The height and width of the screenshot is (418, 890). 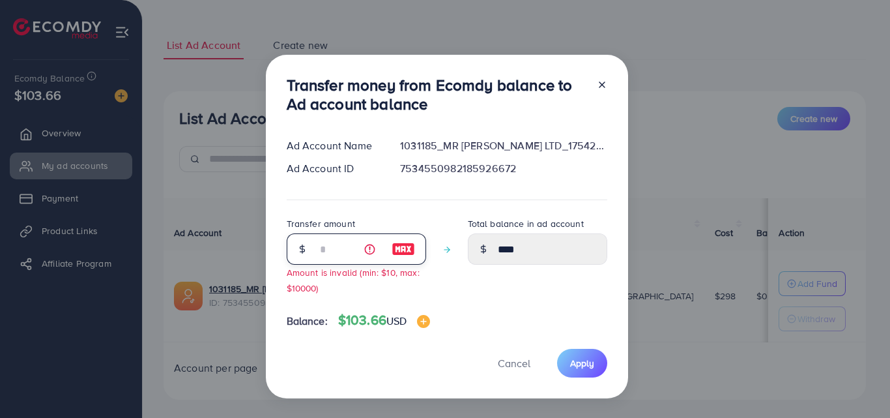 What do you see at coordinates (333, 145) in the screenshot?
I see `div: Ad Account Name` at bounding box center [333, 145].